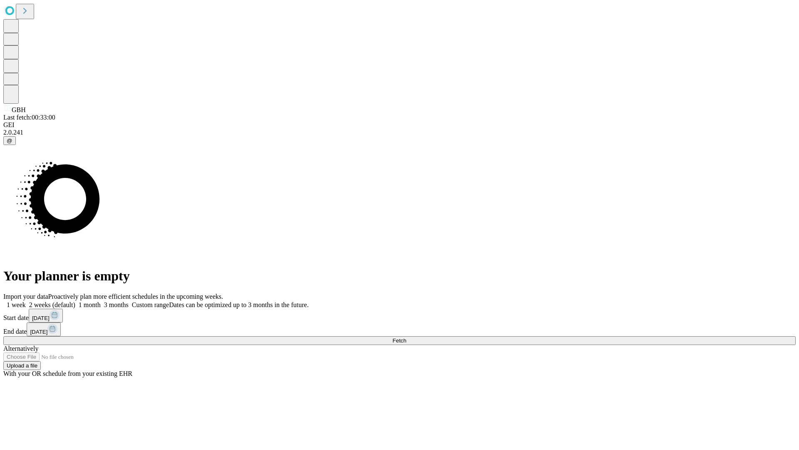 The height and width of the screenshot is (450, 799). I want to click on span: 2 weeks (default), so click(52, 304).